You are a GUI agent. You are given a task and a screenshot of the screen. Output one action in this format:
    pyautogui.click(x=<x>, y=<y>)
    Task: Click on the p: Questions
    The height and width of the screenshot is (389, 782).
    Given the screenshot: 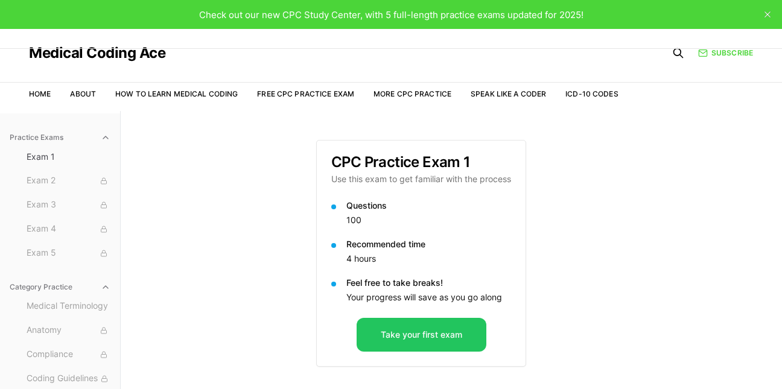 What is the action you would take?
    pyautogui.click(x=428, y=206)
    